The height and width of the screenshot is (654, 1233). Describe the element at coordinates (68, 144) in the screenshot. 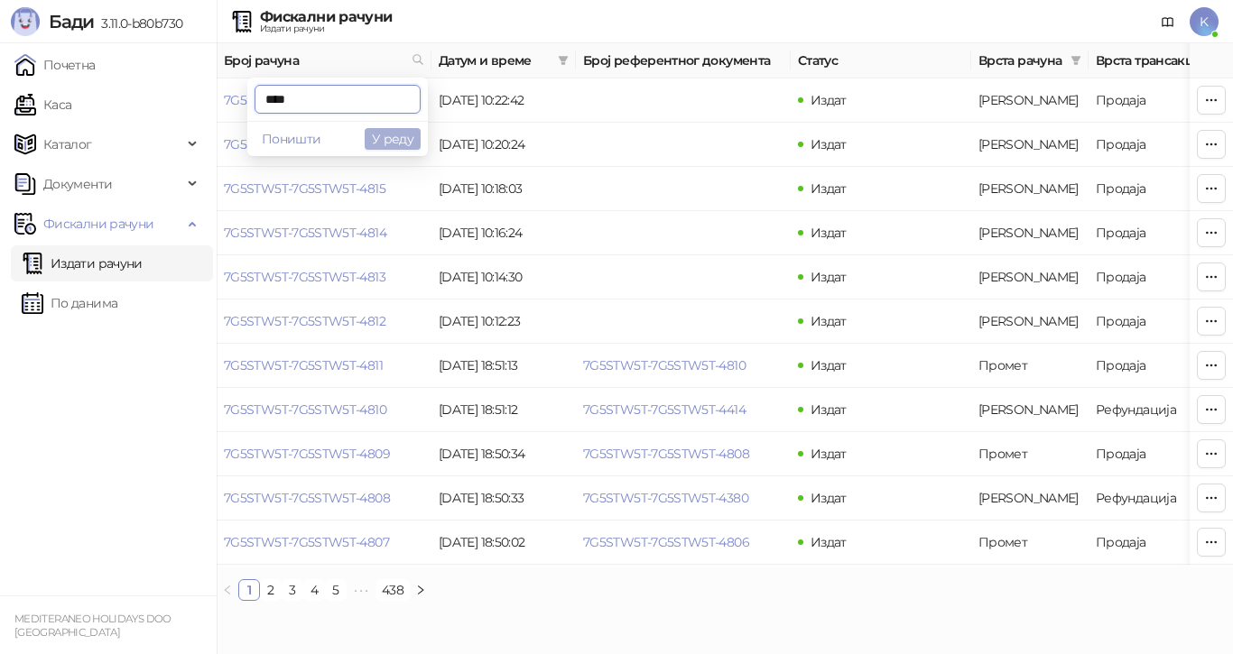

I see `span: Каталог` at that location.